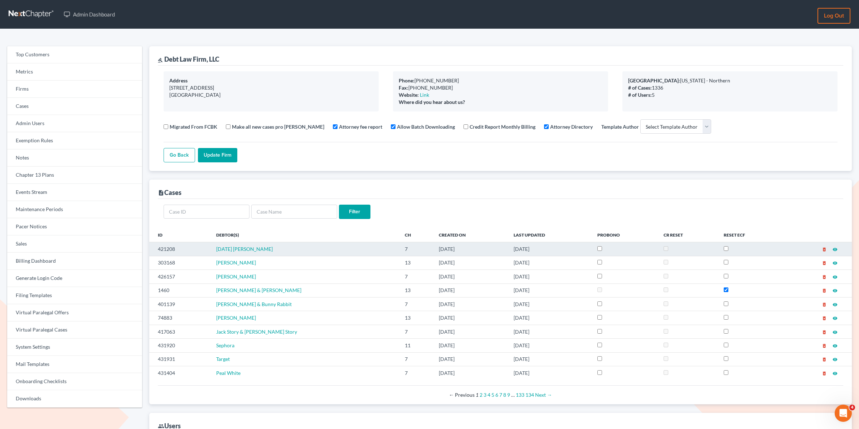  What do you see at coordinates (355, 212) in the screenshot?
I see `input: Filter` at bounding box center [355, 212].